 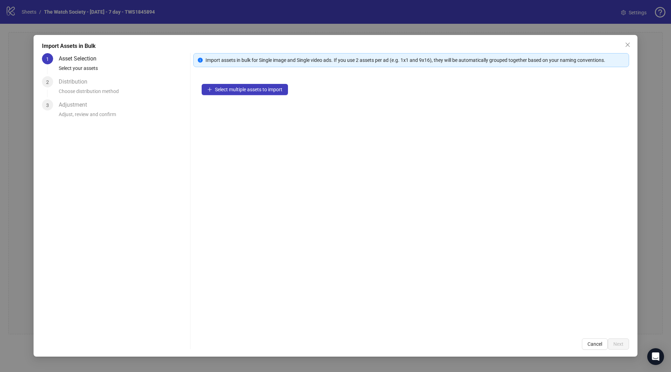 I want to click on div: Choose distribution method, so click(x=123, y=93).